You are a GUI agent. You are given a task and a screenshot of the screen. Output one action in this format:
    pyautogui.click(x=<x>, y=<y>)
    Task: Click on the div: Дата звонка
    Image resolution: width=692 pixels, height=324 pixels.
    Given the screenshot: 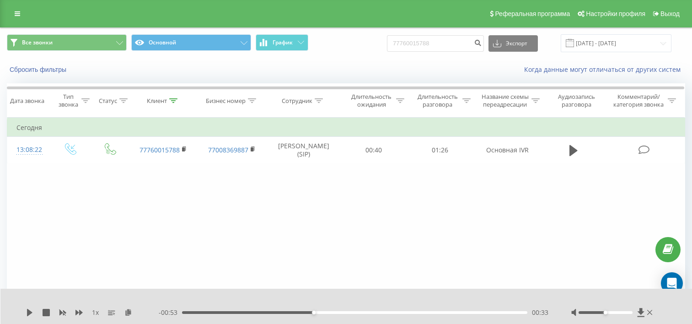 What is the action you would take?
    pyautogui.click(x=27, y=101)
    